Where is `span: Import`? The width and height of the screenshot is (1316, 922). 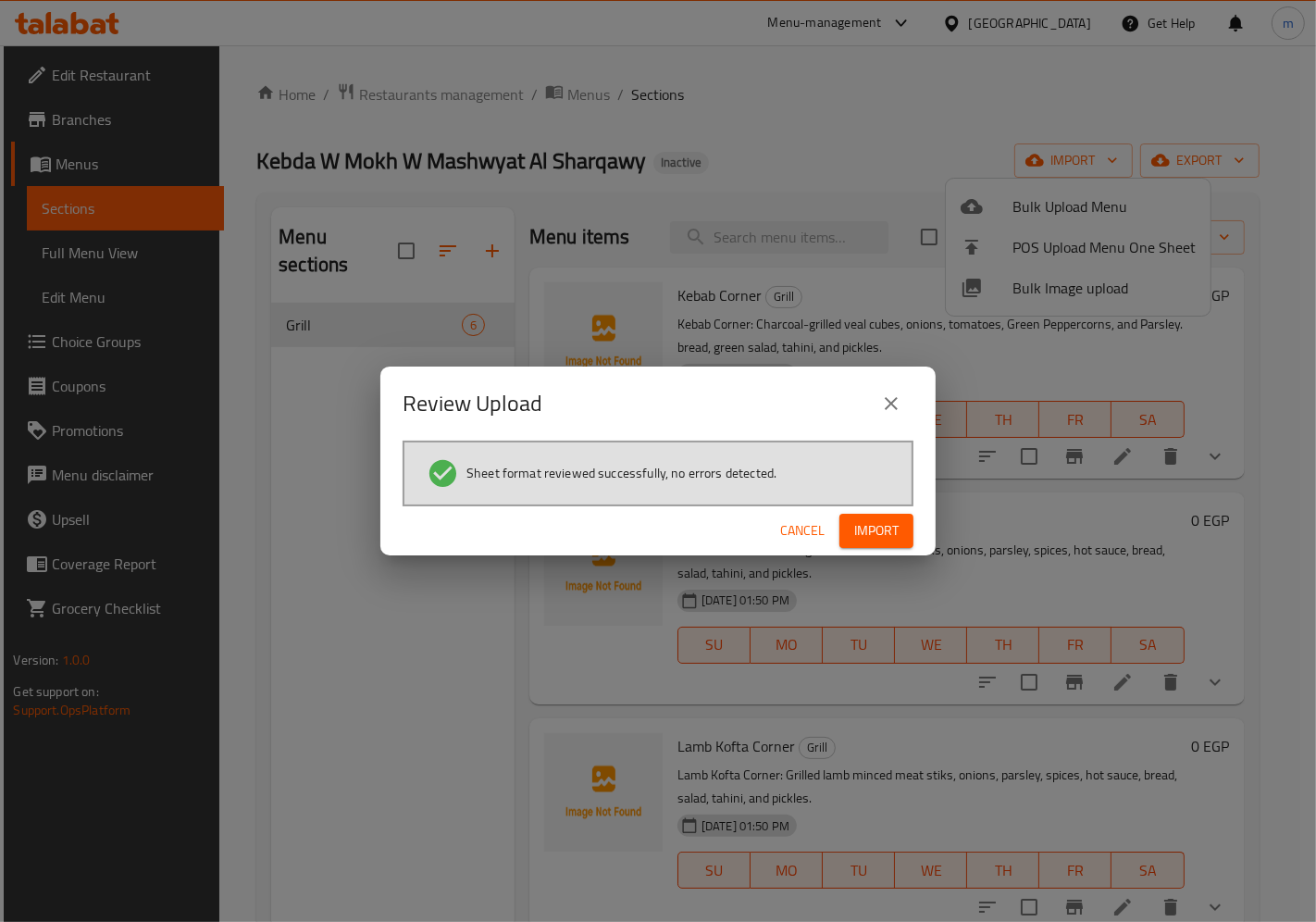
span: Import is located at coordinates (876, 531).